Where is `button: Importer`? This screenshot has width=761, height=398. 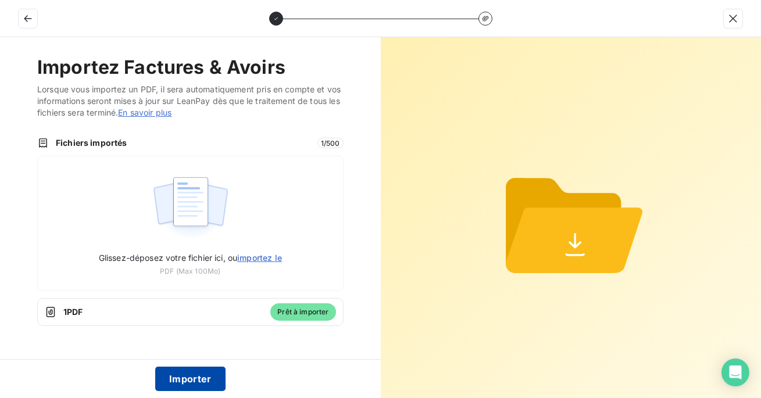 button: Importer is located at coordinates (190, 379).